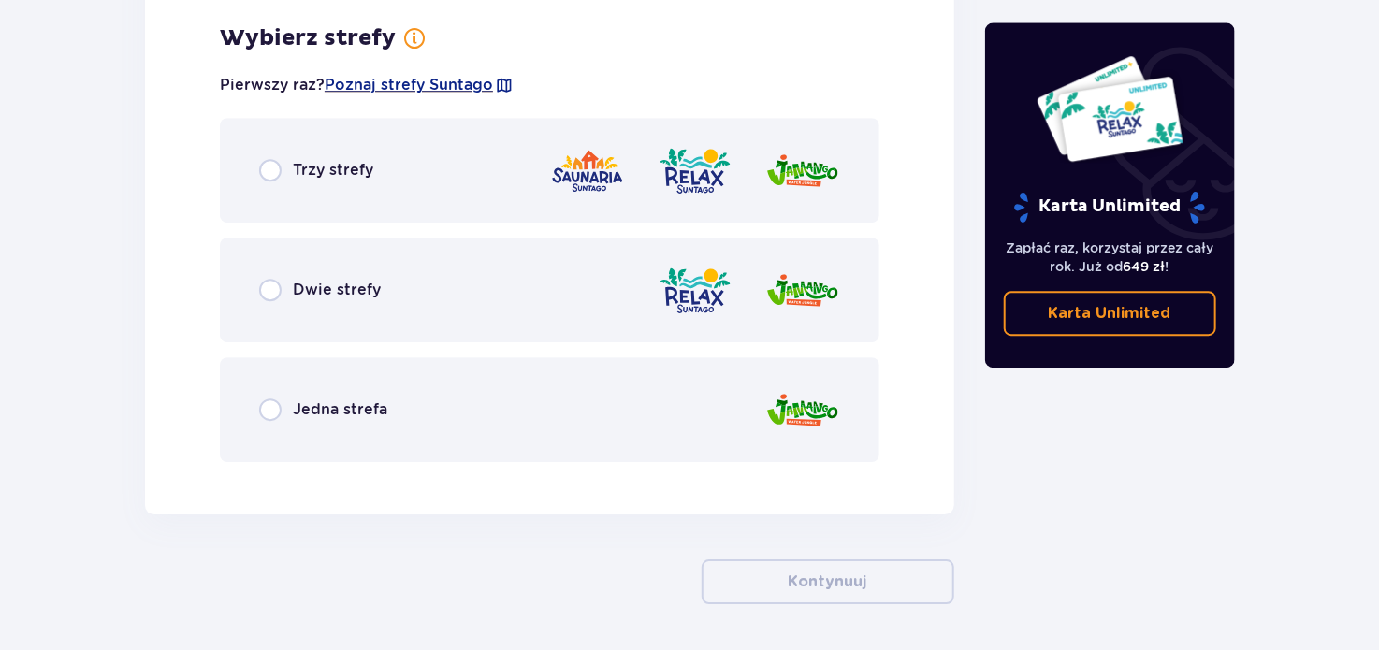 The width and height of the screenshot is (1379, 650). I want to click on a: Karta Unlimited, so click(1110, 313).